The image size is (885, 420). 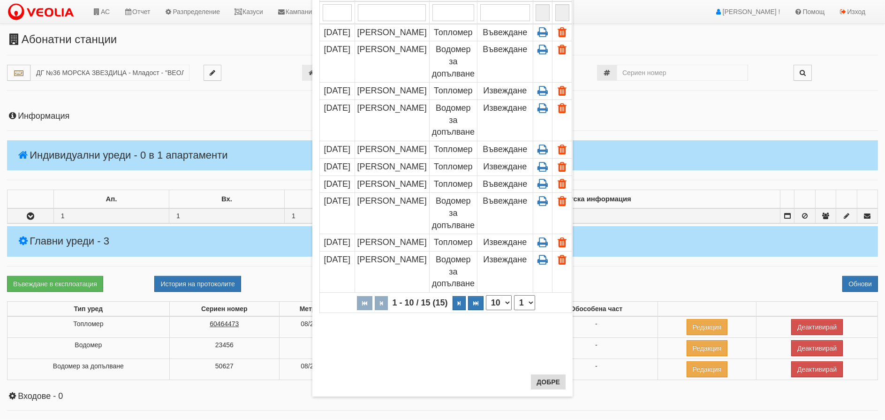 What do you see at coordinates (420, 303) in the screenshot?
I see `span: 1 - 10 / 15 (15)` at bounding box center [420, 303].